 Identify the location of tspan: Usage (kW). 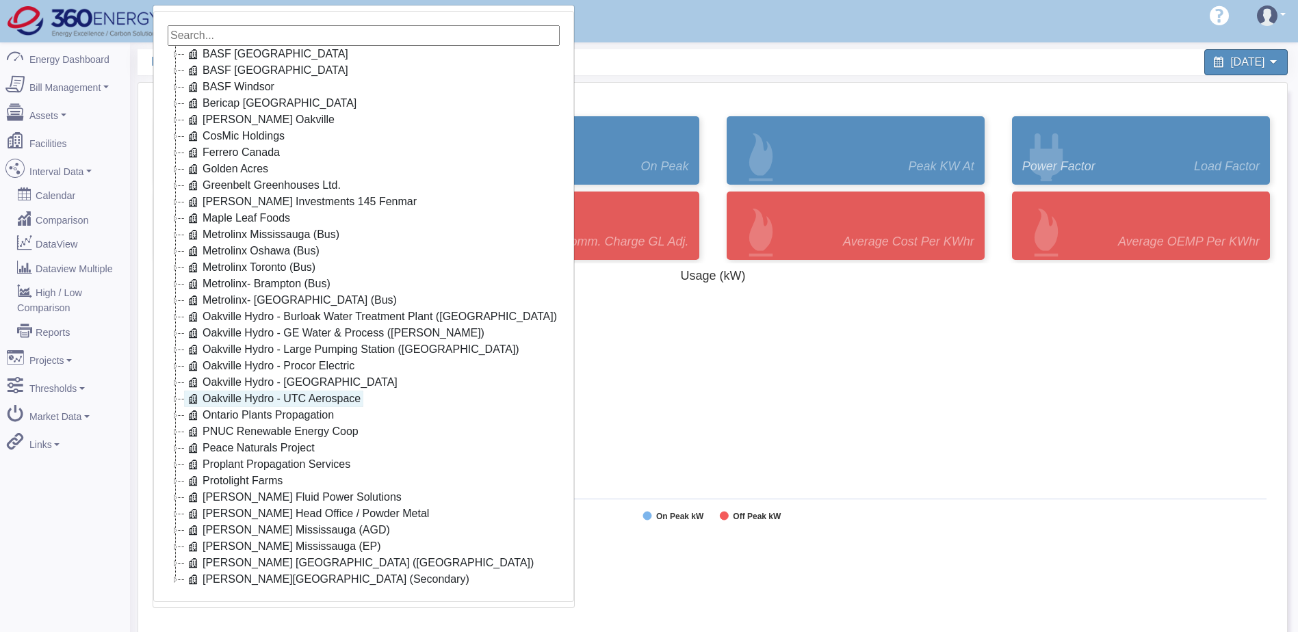
(712, 276).